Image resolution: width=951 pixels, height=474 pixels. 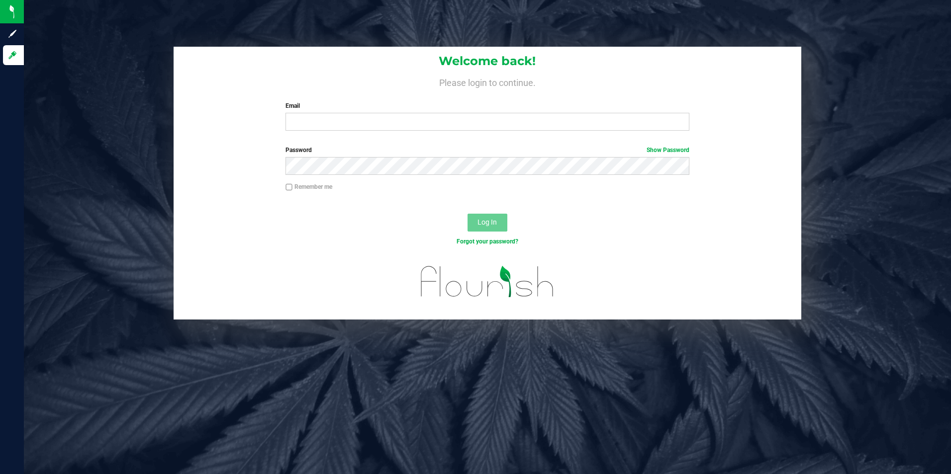 I want to click on label: Remember me, so click(x=309, y=187).